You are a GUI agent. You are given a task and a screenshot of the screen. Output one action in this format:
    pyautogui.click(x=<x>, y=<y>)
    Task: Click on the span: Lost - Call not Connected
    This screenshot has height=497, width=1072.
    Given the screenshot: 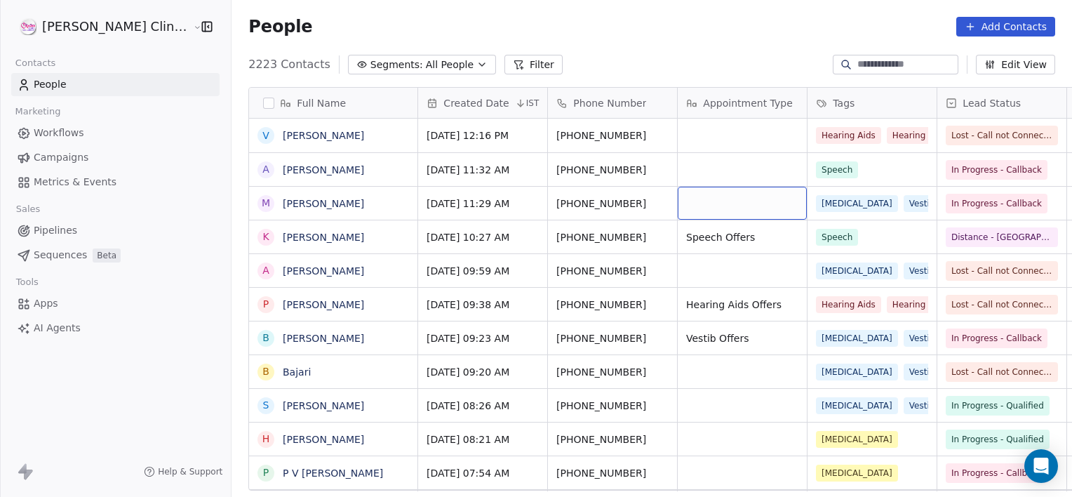 What is the action you would take?
    pyautogui.click(x=1002, y=271)
    